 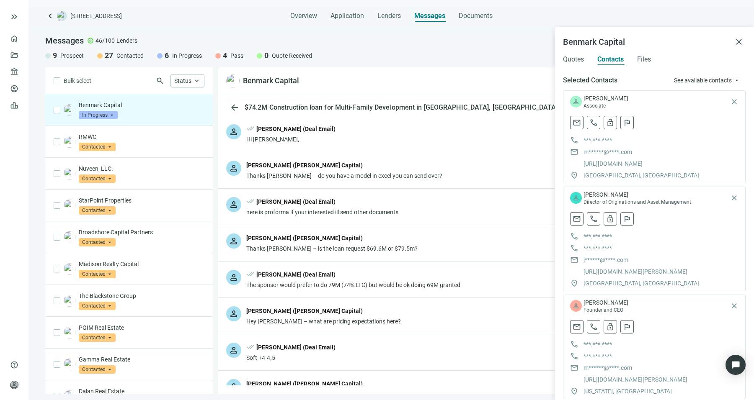 What do you see at coordinates (304, 16) in the screenshot?
I see `span: Overview` at bounding box center [304, 16].